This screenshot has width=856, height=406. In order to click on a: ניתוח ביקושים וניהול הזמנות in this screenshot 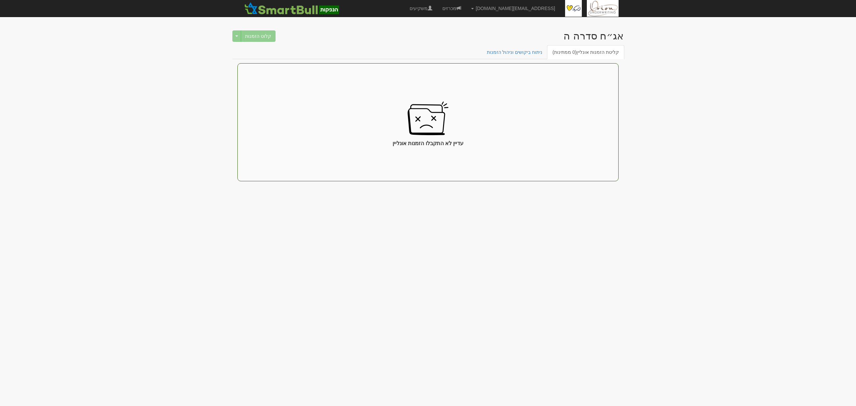, I will do `click(515, 52)`.